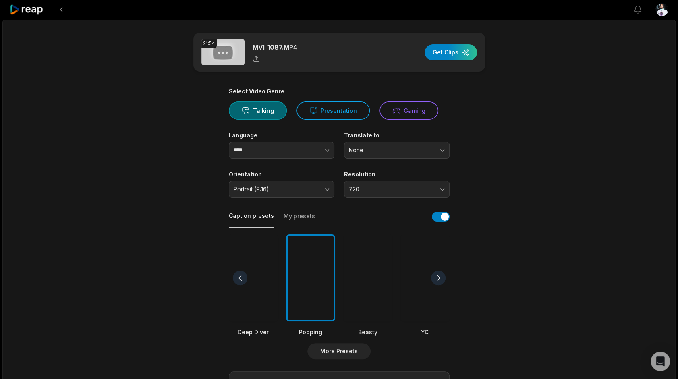  What do you see at coordinates (282, 174) in the screenshot?
I see `label: Orientation` at bounding box center [282, 174].